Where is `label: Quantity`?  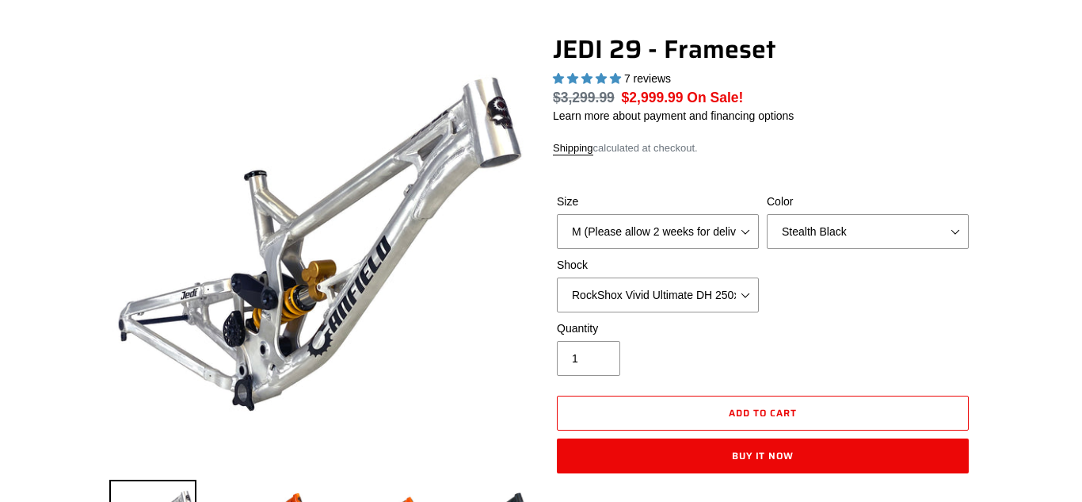 label: Quantity is located at coordinates (658, 328).